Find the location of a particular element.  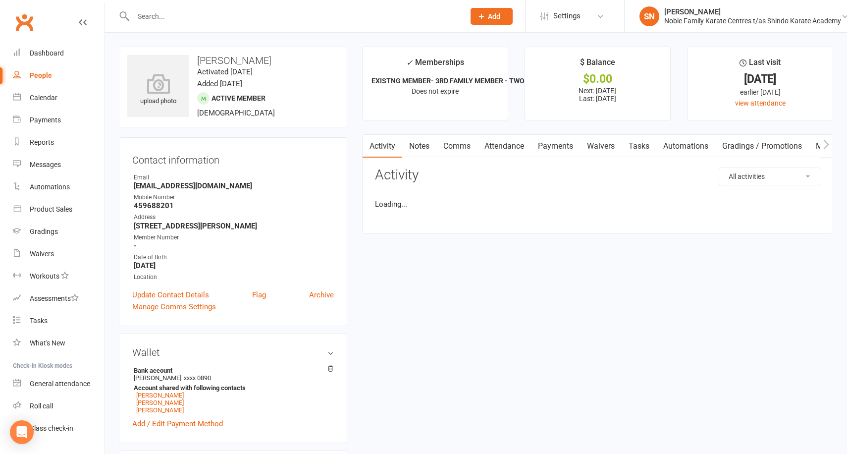

a: Notes is located at coordinates (419, 146).